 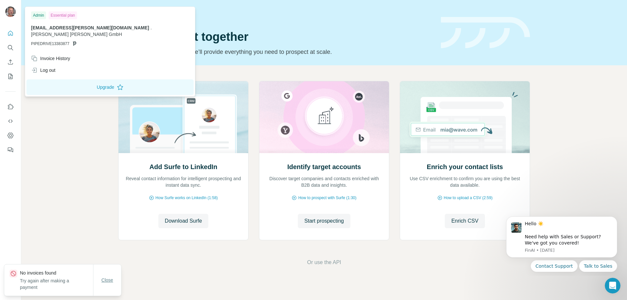 I want to click on button: Upgrade, so click(x=110, y=87).